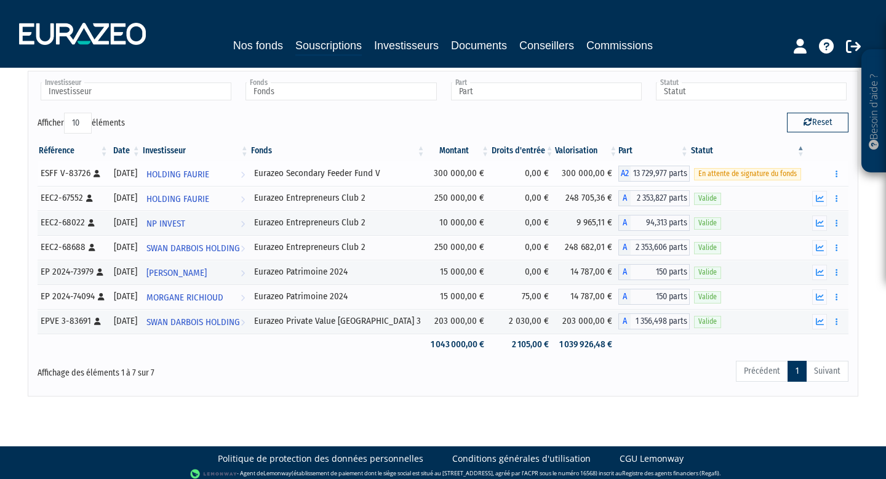 The width and height of the screenshot is (886, 479). I want to click on span: 13 729,977 parts, so click(660, 173).